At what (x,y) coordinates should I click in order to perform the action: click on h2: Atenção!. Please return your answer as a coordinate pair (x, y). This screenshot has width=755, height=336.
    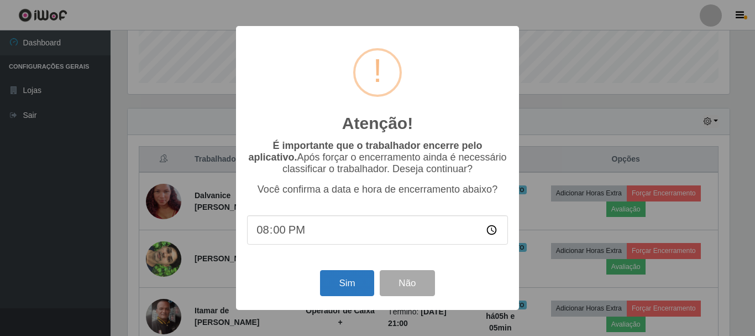
    Looking at the image, I should click on (378, 123).